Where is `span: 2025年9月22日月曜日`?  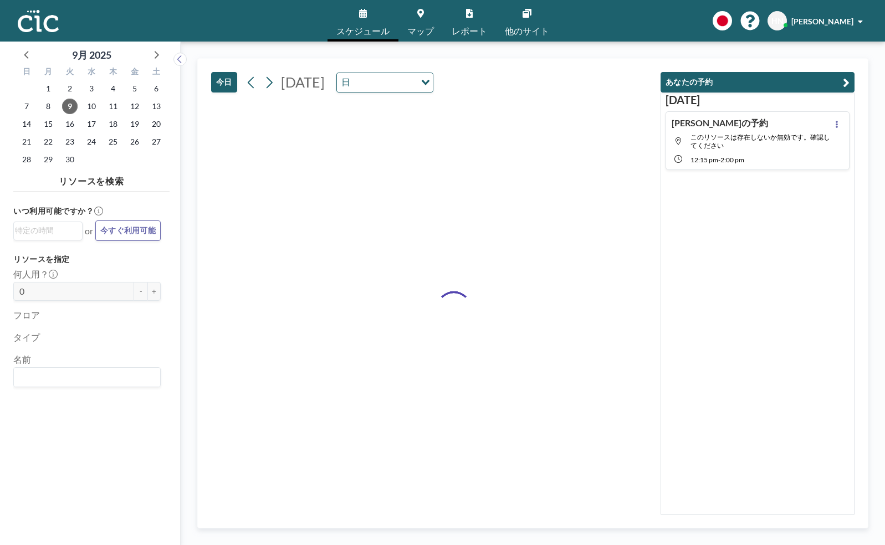 span: 2025年9月22日月曜日 is located at coordinates (48, 142).